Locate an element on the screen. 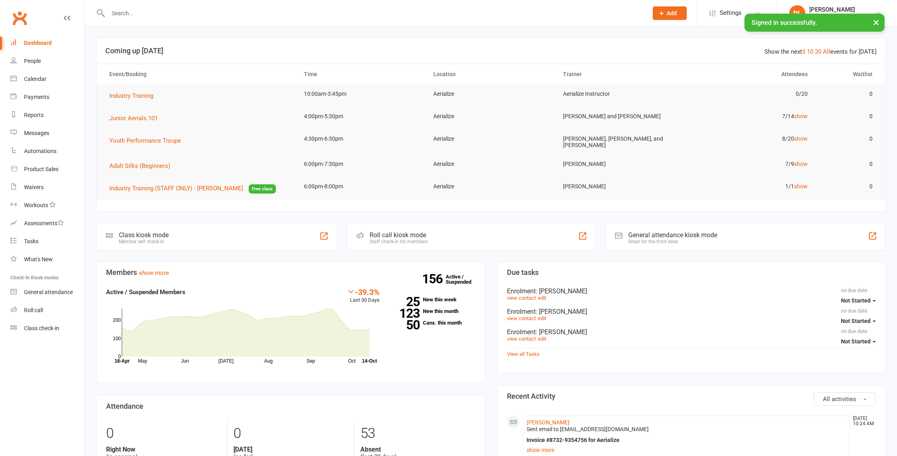 The height and width of the screenshot is (456, 897). th: Location is located at coordinates (491, 74).